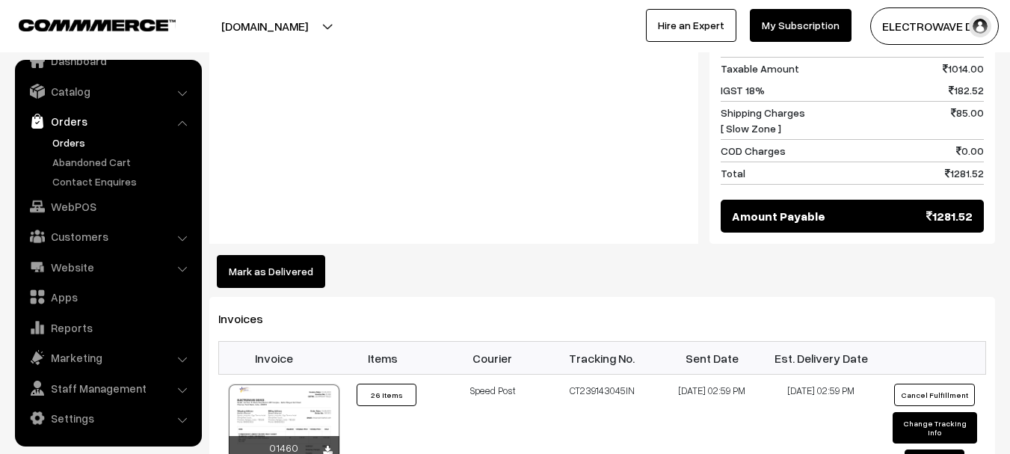 This screenshot has height=454, width=1010. Describe the element at coordinates (108, 91) in the screenshot. I see `a: Catalog` at that location.